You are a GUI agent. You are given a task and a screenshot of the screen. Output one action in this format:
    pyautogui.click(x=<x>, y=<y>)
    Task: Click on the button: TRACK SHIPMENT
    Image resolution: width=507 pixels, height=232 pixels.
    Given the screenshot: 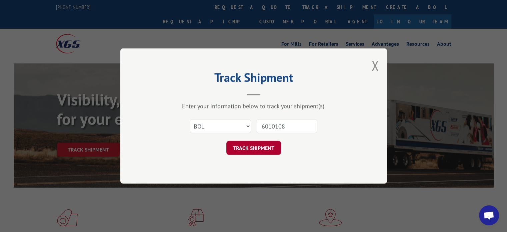 What is the action you would take?
    pyautogui.click(x=254, y=148)
    